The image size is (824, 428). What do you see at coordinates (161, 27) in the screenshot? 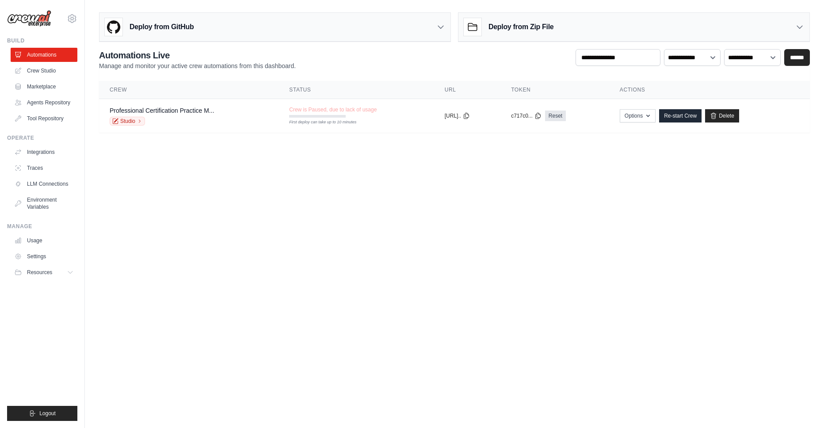
I see `h3: Deploy from GitHub` at bounding box center [161, 27].